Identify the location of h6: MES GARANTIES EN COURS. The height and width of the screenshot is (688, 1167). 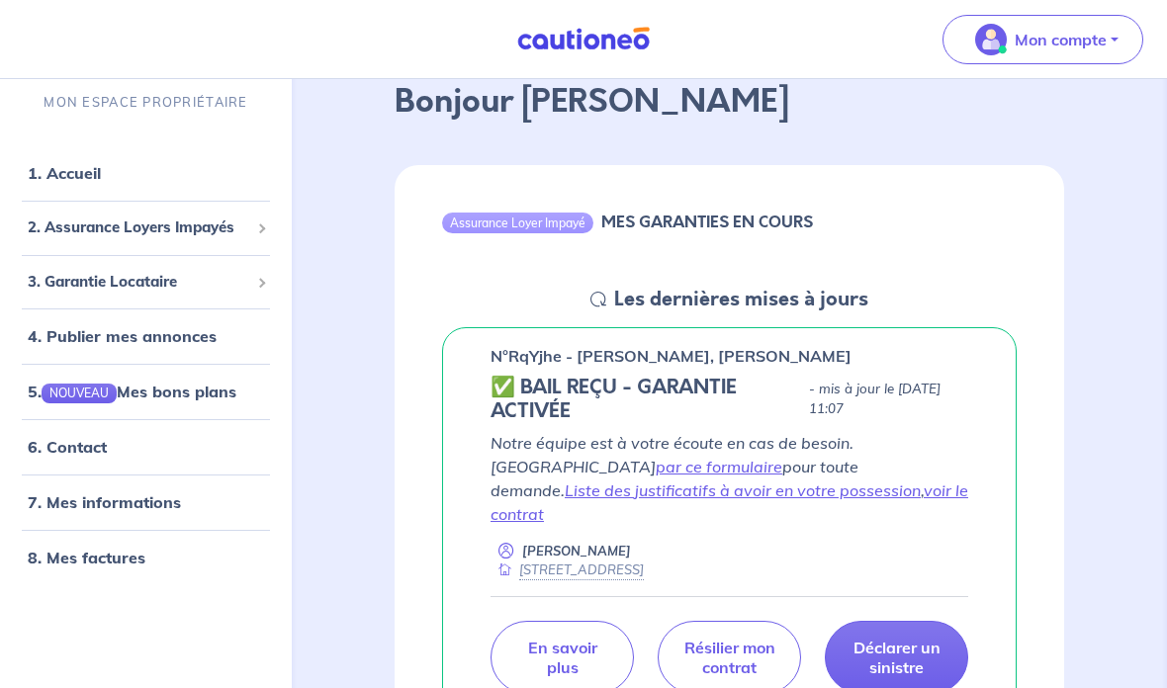
(707, 221).